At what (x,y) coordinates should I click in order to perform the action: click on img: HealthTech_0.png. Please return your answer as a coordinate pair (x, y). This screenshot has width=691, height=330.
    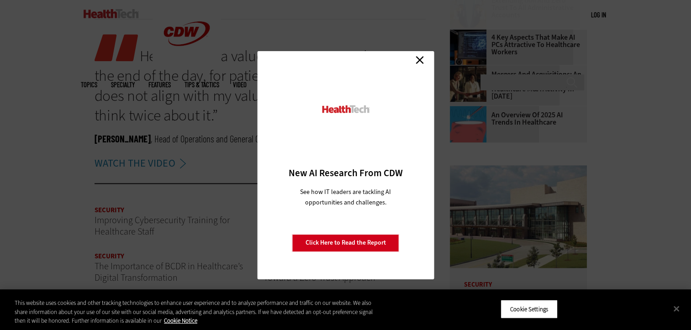
    Looking at the image, I should click on (345, 109).